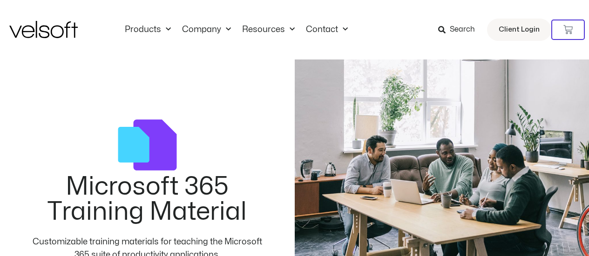  Describe the element at coordinates (147, 145) in the screenshot. I see `img: courses` at that location.